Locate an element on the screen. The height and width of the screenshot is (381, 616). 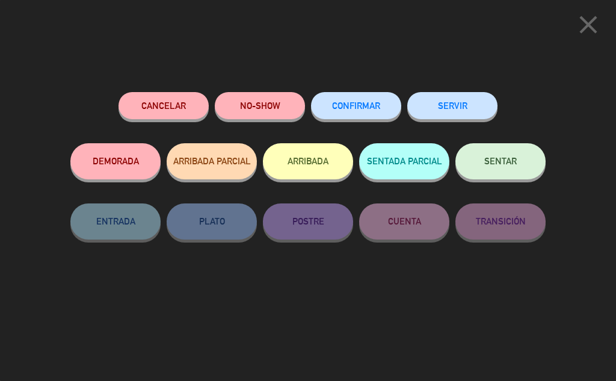
span: ARRIBADA PARCIAL is located at coordinates (212, 161).